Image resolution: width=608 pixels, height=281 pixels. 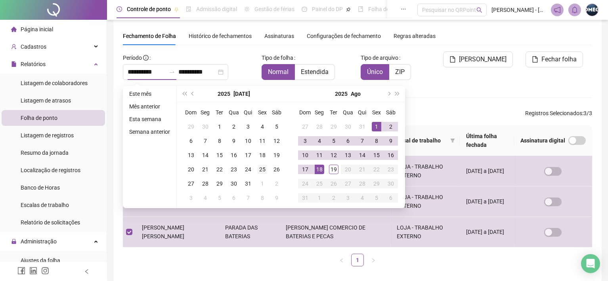 I want to click on span: Resumo da jornada, so click(x=44, y=153).